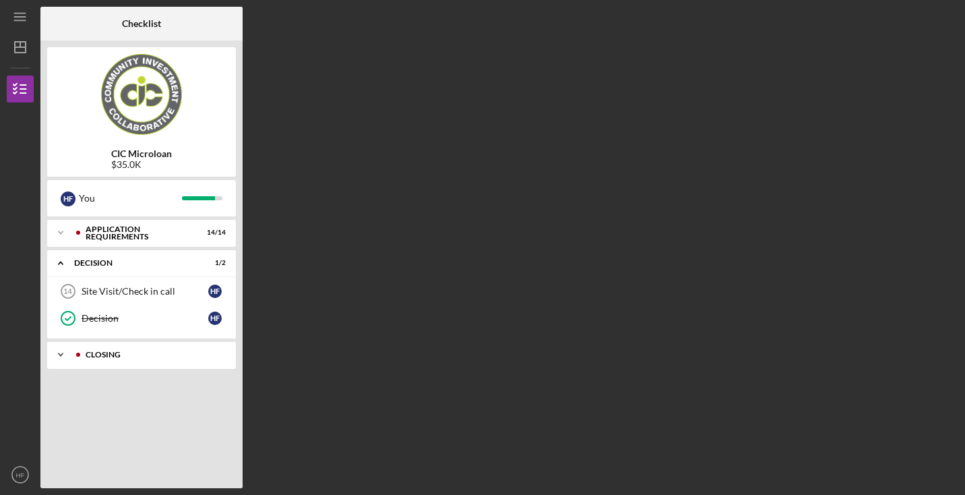  Describe the element at coordinates (142, 164) in the screenshot. I see `div: $35.0K` at that location.